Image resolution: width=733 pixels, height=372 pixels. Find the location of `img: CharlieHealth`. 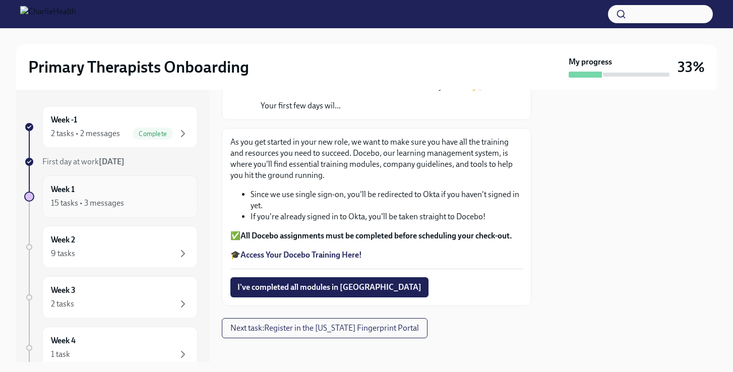

img: CharlieHealth is located at coordinates (48, 14).